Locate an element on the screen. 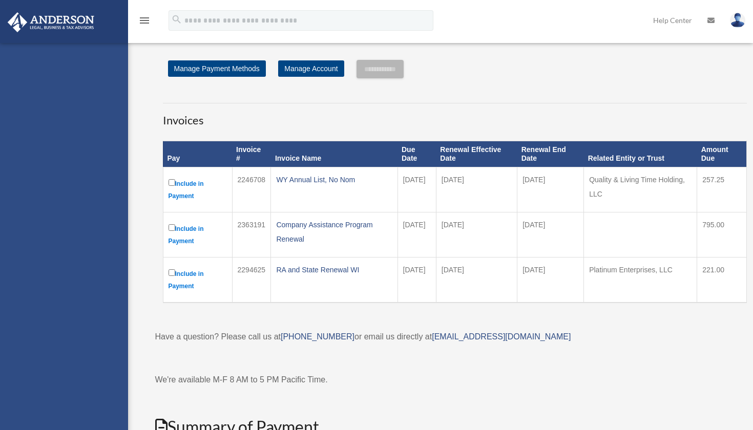  td: 257.25 is located at coordinates (722, 189).